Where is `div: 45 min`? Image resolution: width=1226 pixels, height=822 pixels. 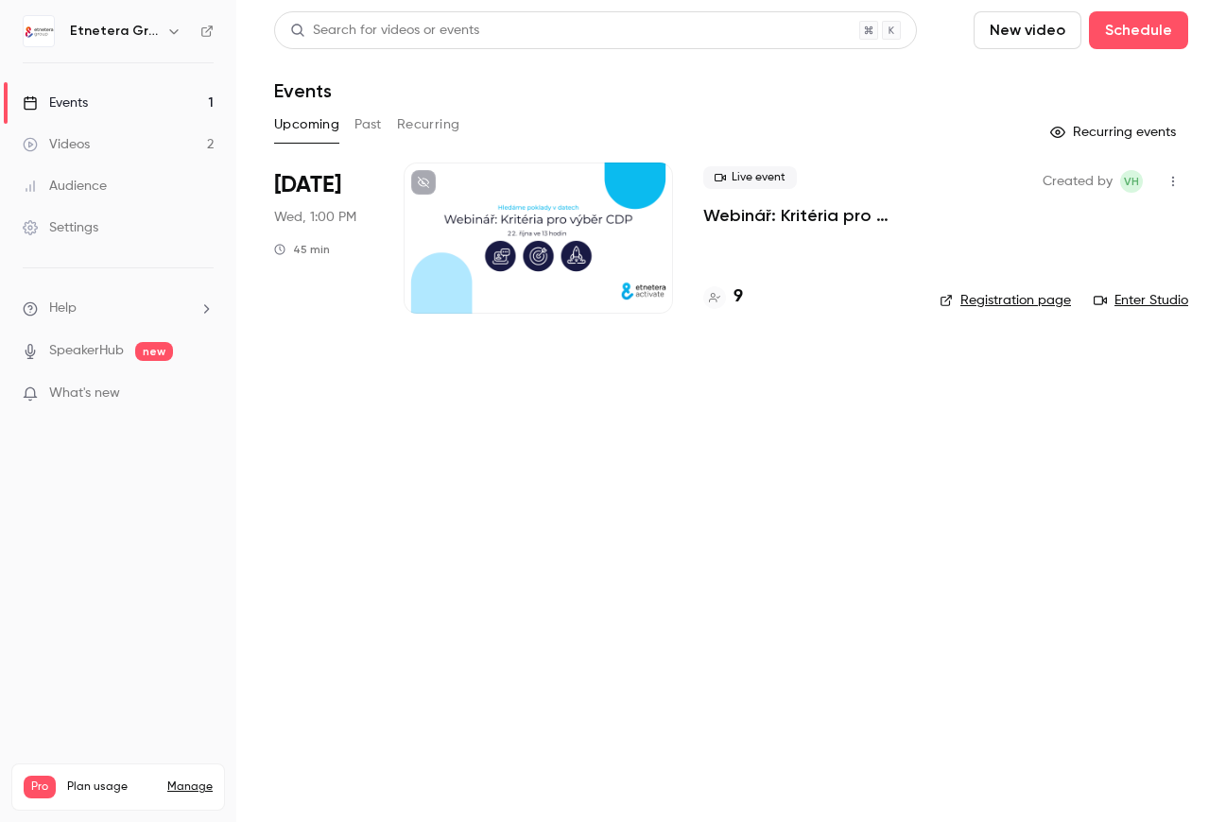 div: 45 min is located at coordinates (302, 250).